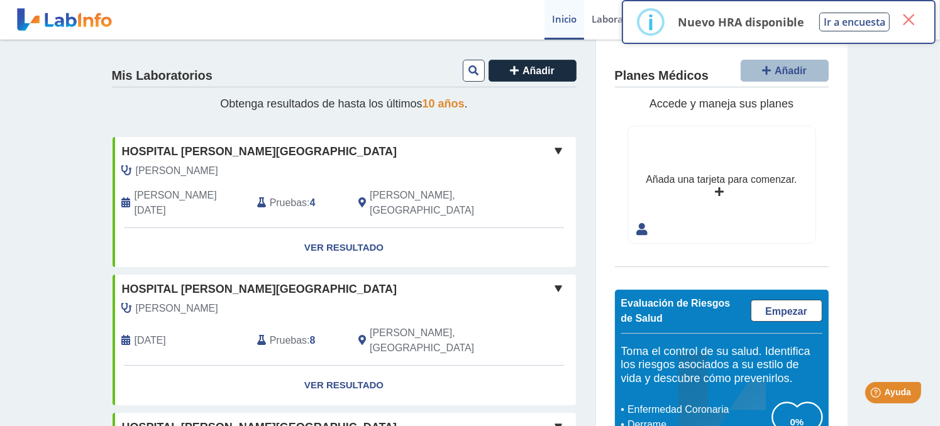 The image size is (940, 426). What do you see at coordinates (313, 340) in the screenshot?
I see `b: 8` at bounding box center [313, 340].